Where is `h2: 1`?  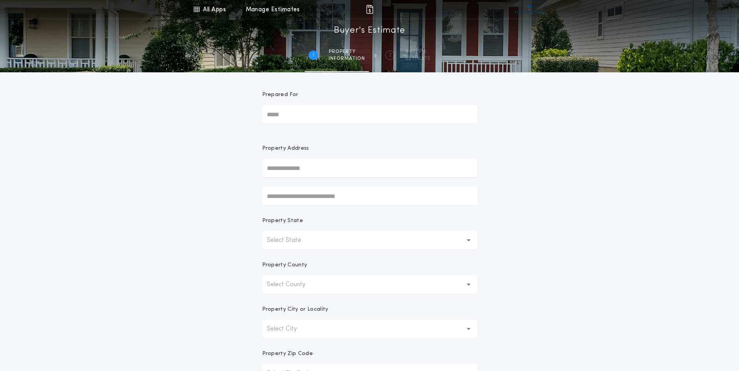 h2: 1 is located at coordinates (313, 55).